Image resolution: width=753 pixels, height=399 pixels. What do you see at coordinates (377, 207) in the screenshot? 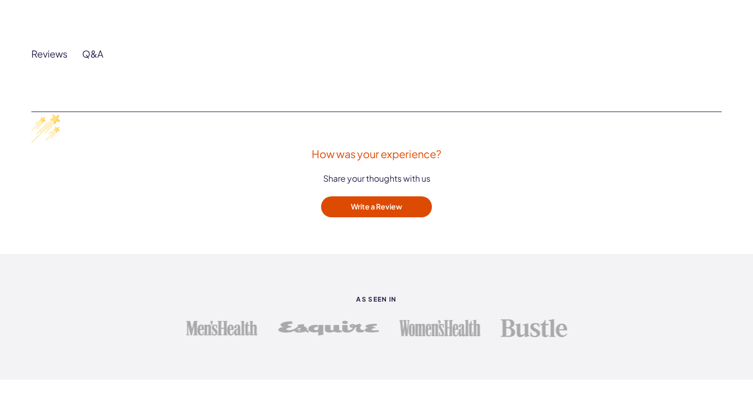
I see `button: Write a Review` at bounding box center [377, 207].